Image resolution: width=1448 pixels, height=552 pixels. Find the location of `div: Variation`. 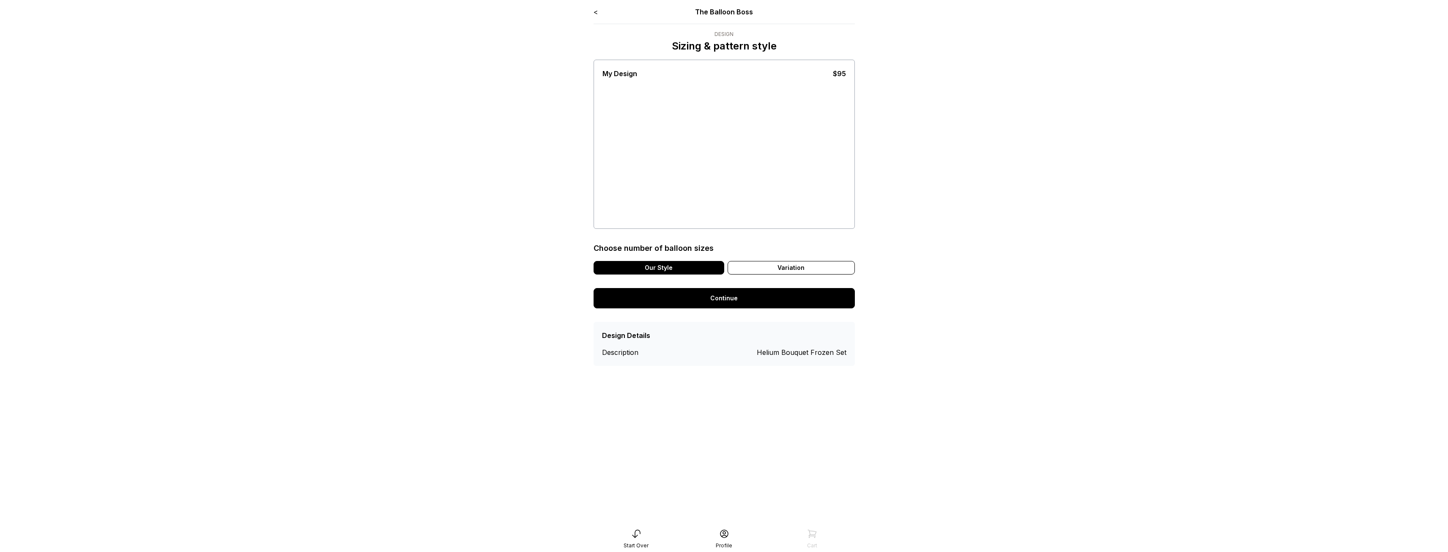

div: Variation is located at coordinates (791, 268).